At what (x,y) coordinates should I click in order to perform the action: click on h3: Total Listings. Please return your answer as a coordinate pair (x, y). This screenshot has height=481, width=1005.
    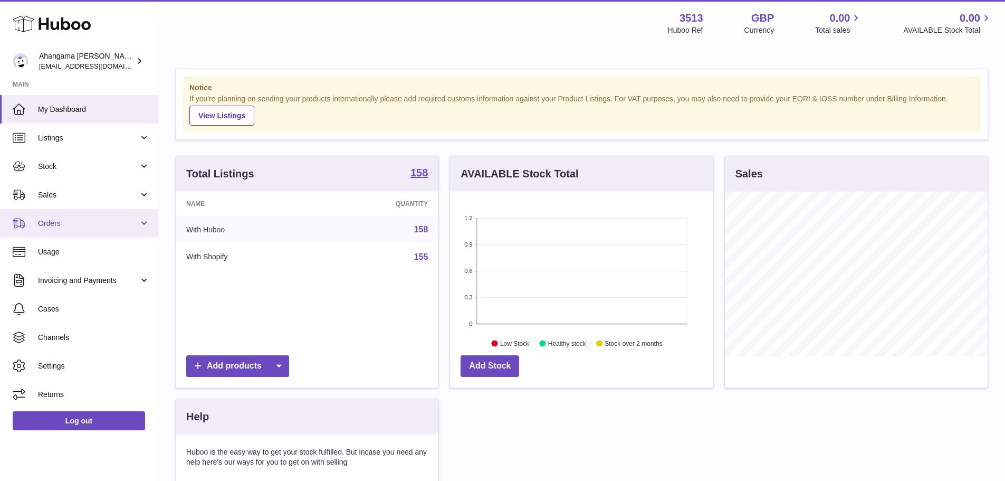
    Looking at the image, I should click on (220, 174).